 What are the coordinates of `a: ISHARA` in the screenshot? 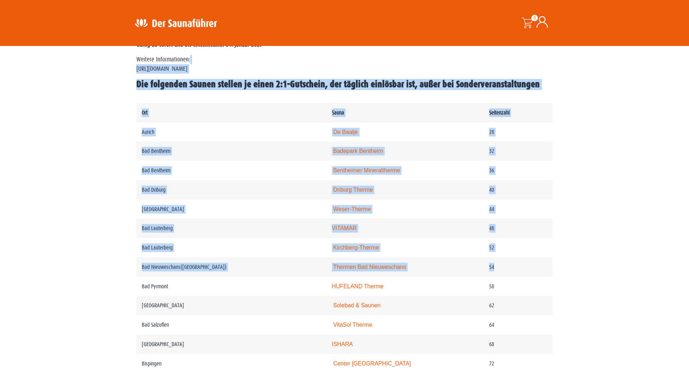 It's located at (342, 344).